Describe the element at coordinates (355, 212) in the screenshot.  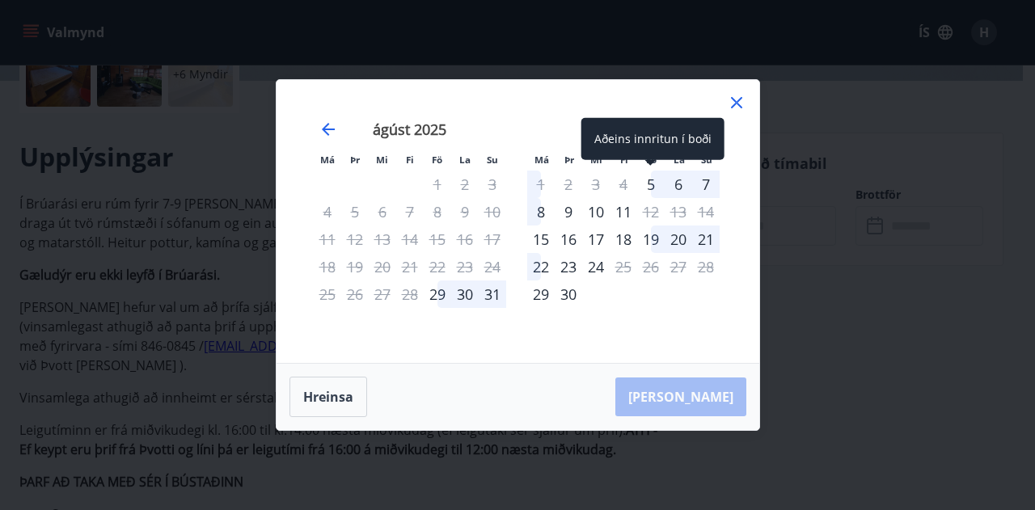
I see `td: Not available. þriðjudagur, 5. ágúst 2025` at that location.